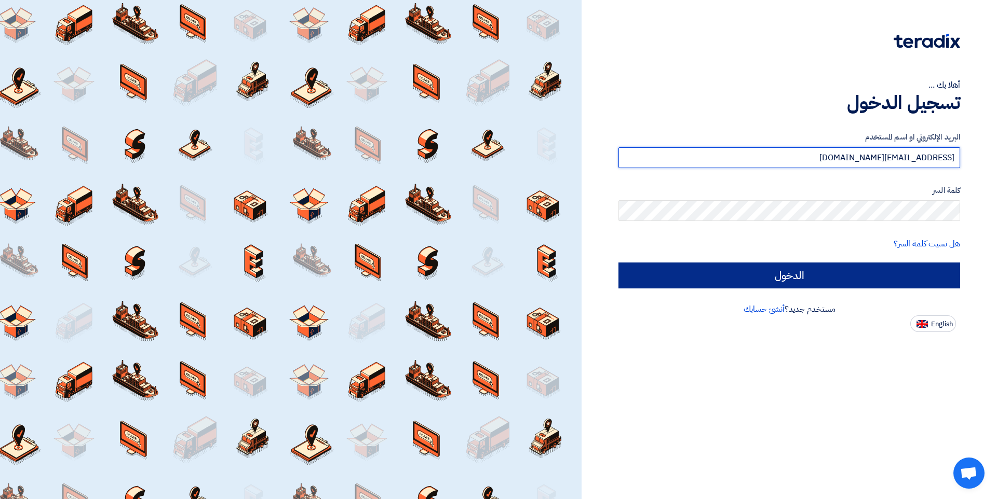 The width and height of the screenshot is (997, 499). I want to click on a: أنشئ حسابك, so click(764, 309).